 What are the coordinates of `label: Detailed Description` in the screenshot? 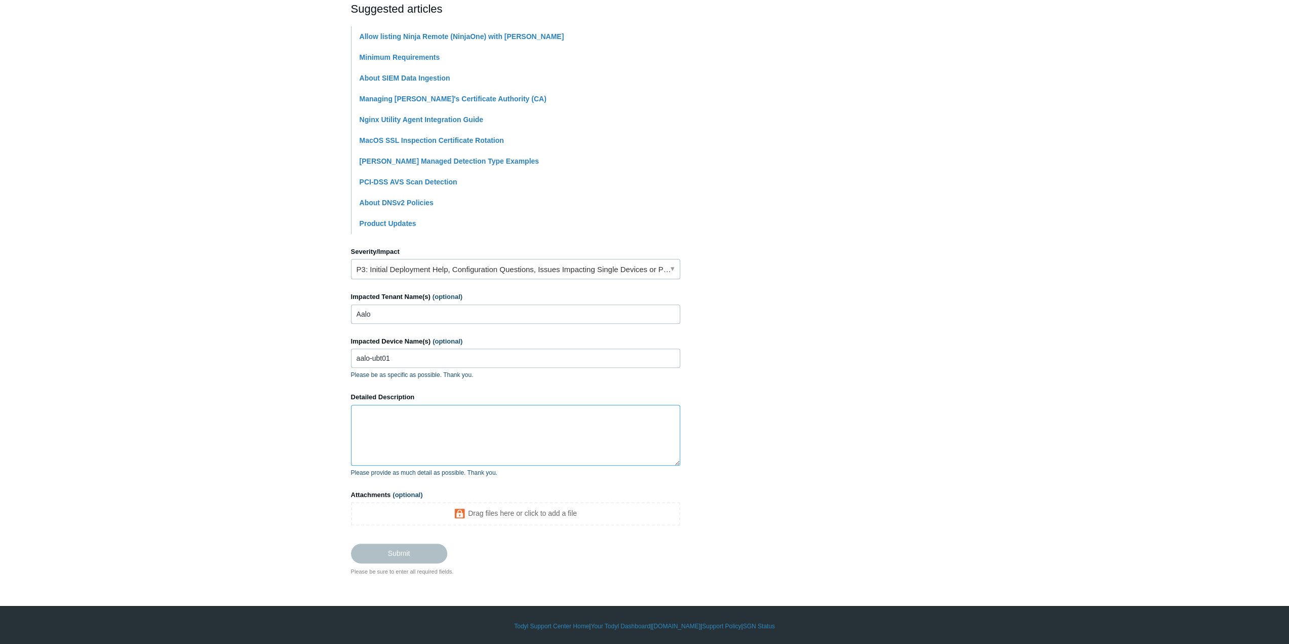 It's located at (515, 397).